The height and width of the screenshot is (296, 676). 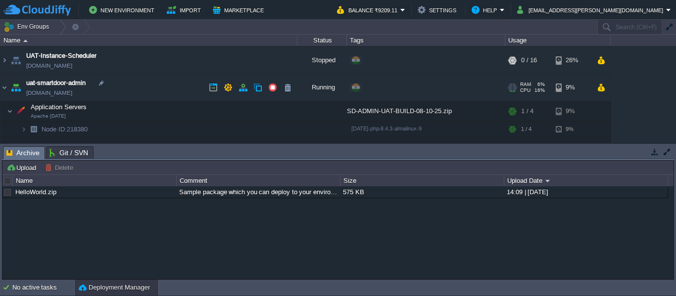 What do you see at coordinates (23, 153) in the screenshot?
I see `span: Archive` at bounding box center [23, 153].